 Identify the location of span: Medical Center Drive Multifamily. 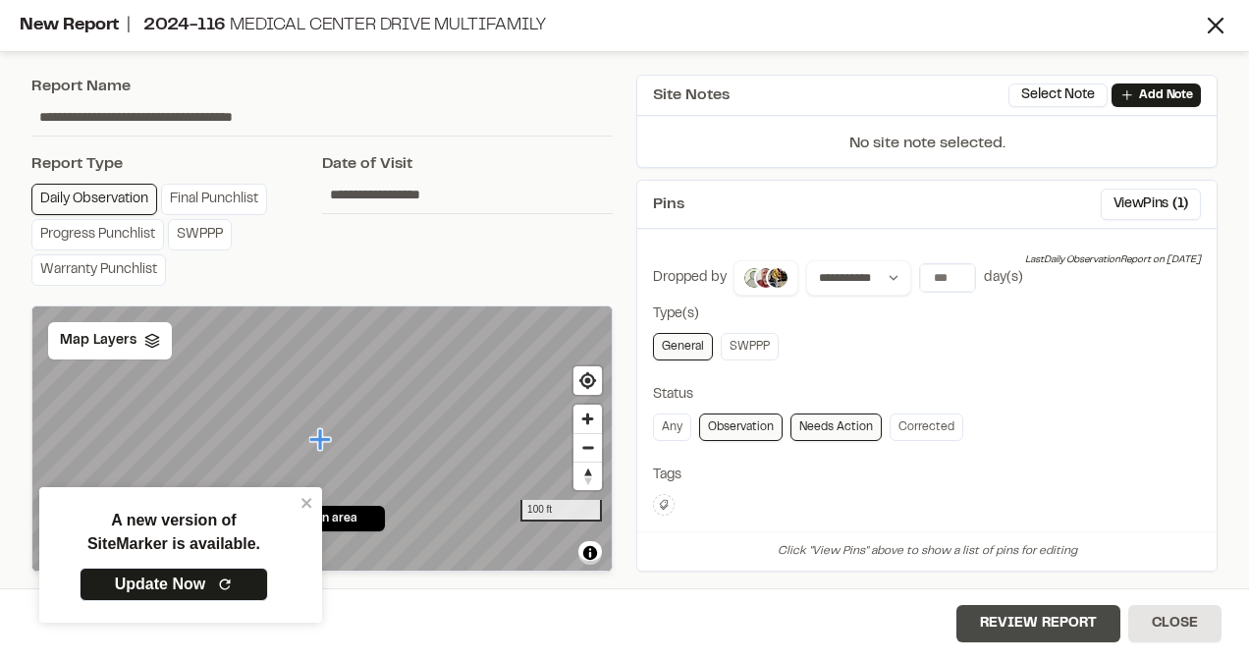
(387, 26).